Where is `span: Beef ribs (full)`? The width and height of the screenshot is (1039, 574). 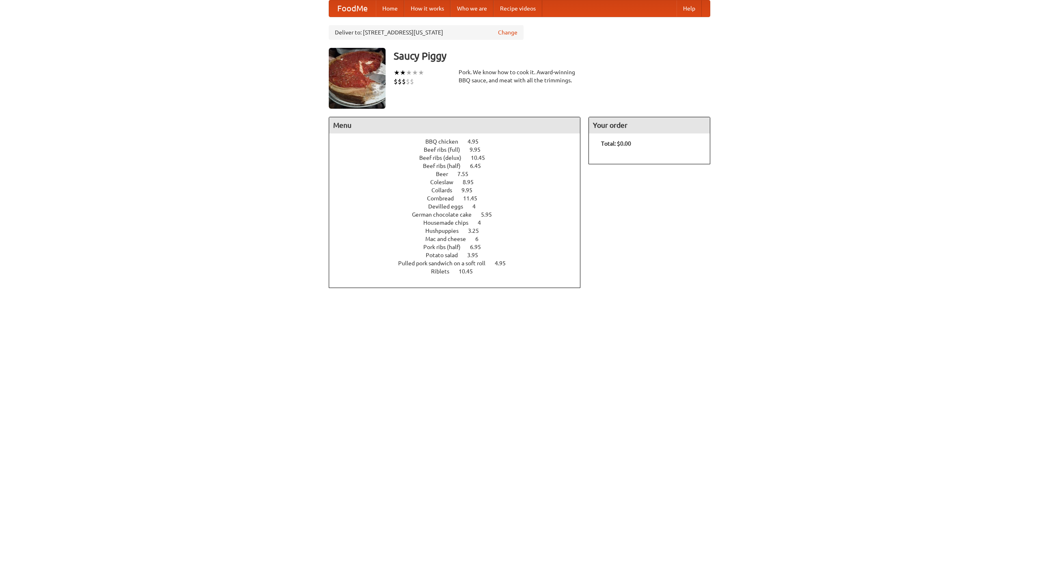
span: Beef ribs (full) is located at coordinates (446, 150).